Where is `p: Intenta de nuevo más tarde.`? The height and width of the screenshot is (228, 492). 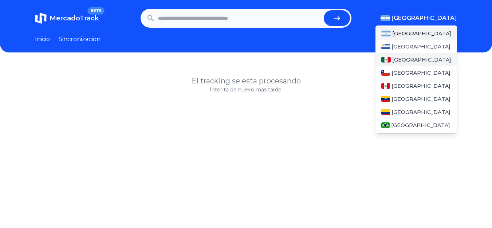
p: Intenta de nuevo más tarde. is located at coordinates (246, 90).